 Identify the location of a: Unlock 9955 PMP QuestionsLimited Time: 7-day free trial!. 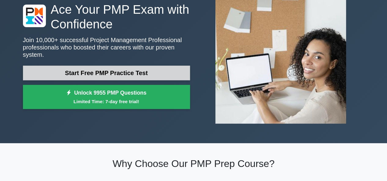
(106, 97).